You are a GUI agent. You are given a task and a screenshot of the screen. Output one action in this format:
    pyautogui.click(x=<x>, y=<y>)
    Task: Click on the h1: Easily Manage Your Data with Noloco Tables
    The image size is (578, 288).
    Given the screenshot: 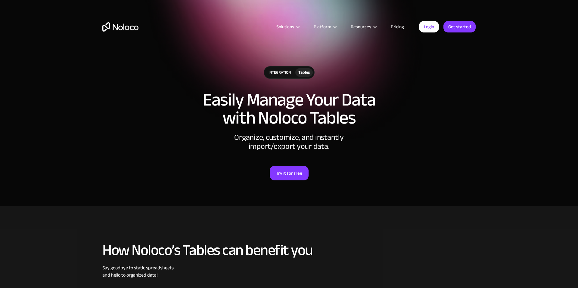 What is the action you would take?
    pyautogui.click(x=289, y=109)
    